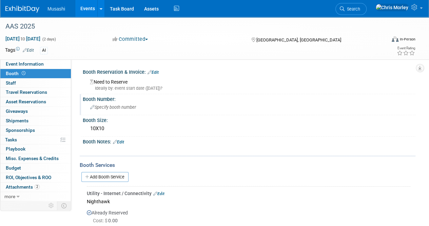  What do you see at coordinates (100, 220) in the screenshot?
I see `span: Cost: $` at bounding box center [100, 220].